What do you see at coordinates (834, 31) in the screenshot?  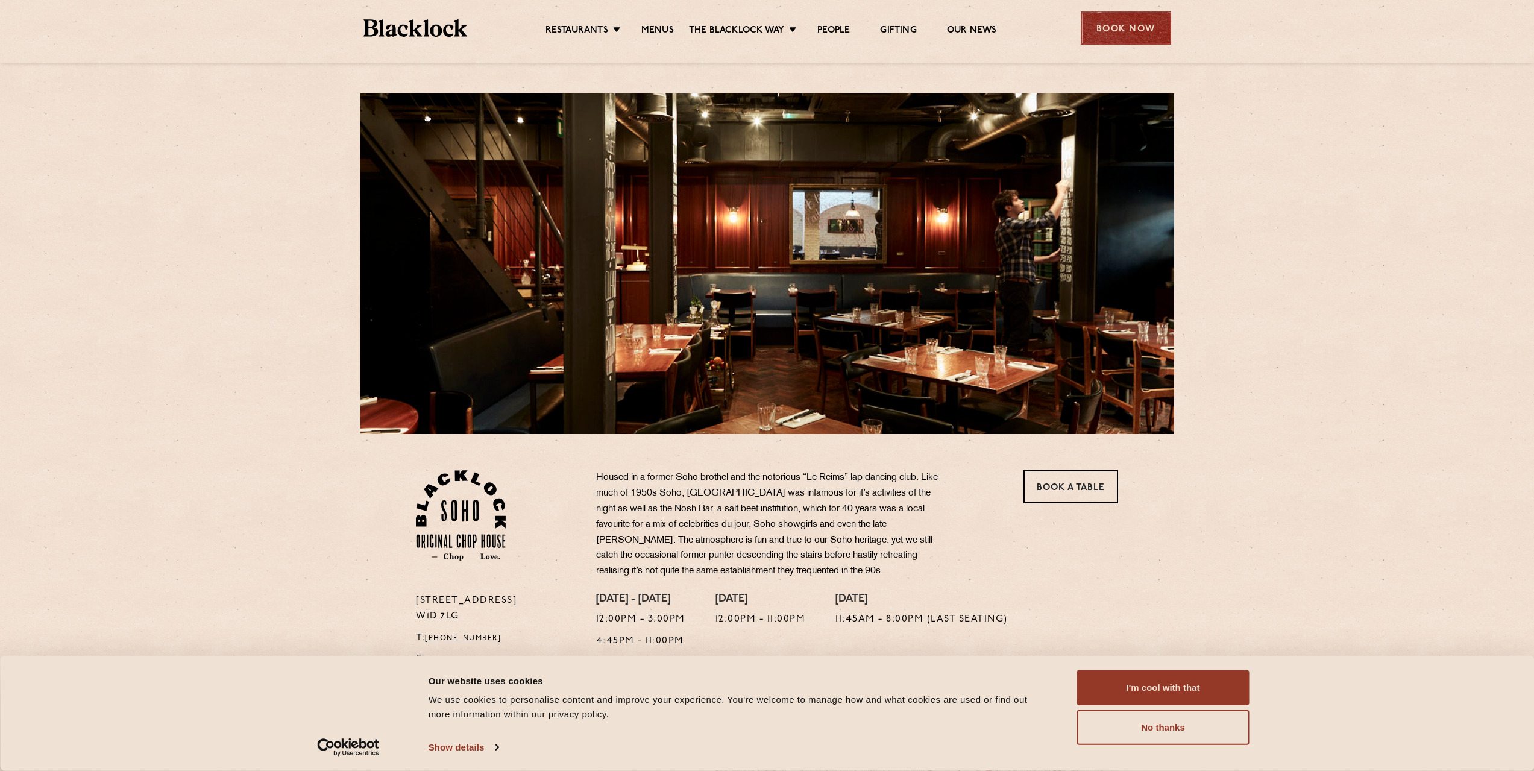 I see `a: People` at bounding box center [834, 31].